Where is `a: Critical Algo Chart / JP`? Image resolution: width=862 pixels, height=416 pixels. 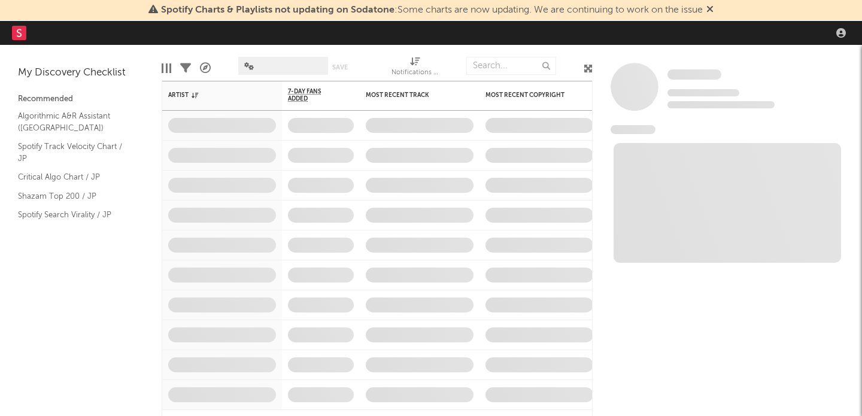
a: Critical Algo Chart / JP is located at coordinates (75, 177).